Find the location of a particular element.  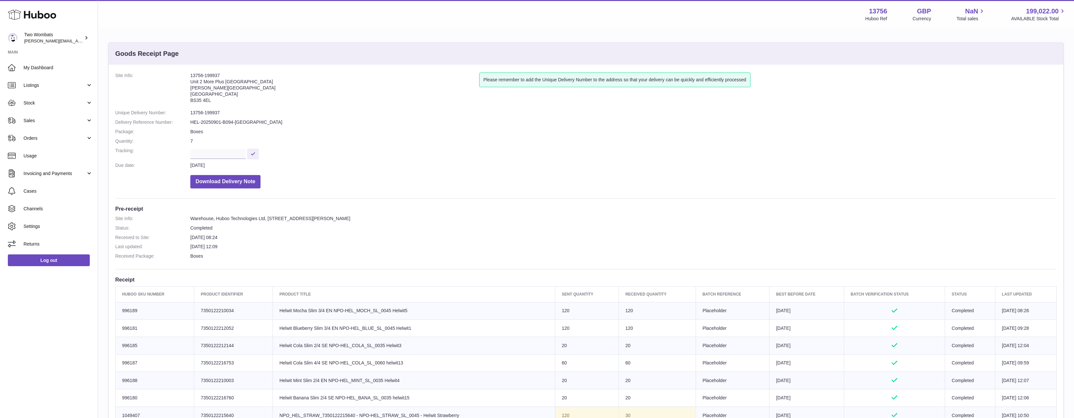

img: alan@twowombats.com is located at coordinates (13, 38).